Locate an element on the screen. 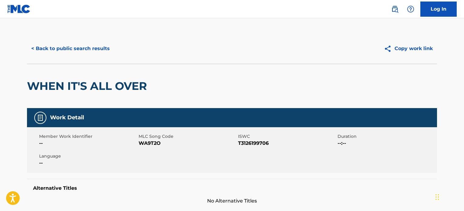 Image resolution: width=464 pixels, height=211 pixels. img: Work Detail is located at coordinates (40, 118).